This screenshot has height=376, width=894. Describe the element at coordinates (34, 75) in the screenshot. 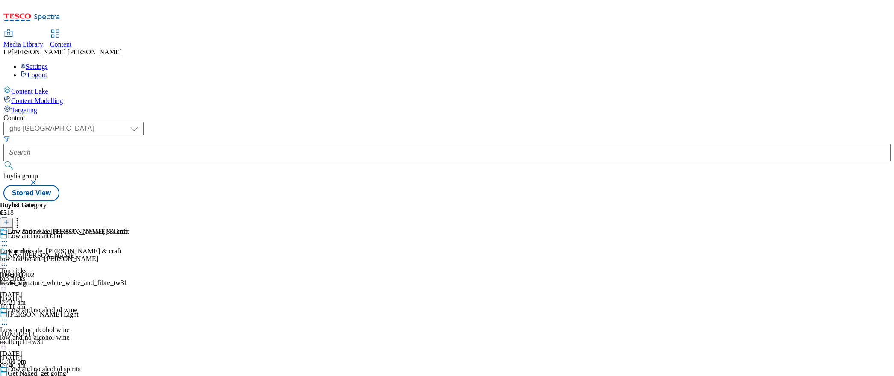

I see `a: Logout` at that location.